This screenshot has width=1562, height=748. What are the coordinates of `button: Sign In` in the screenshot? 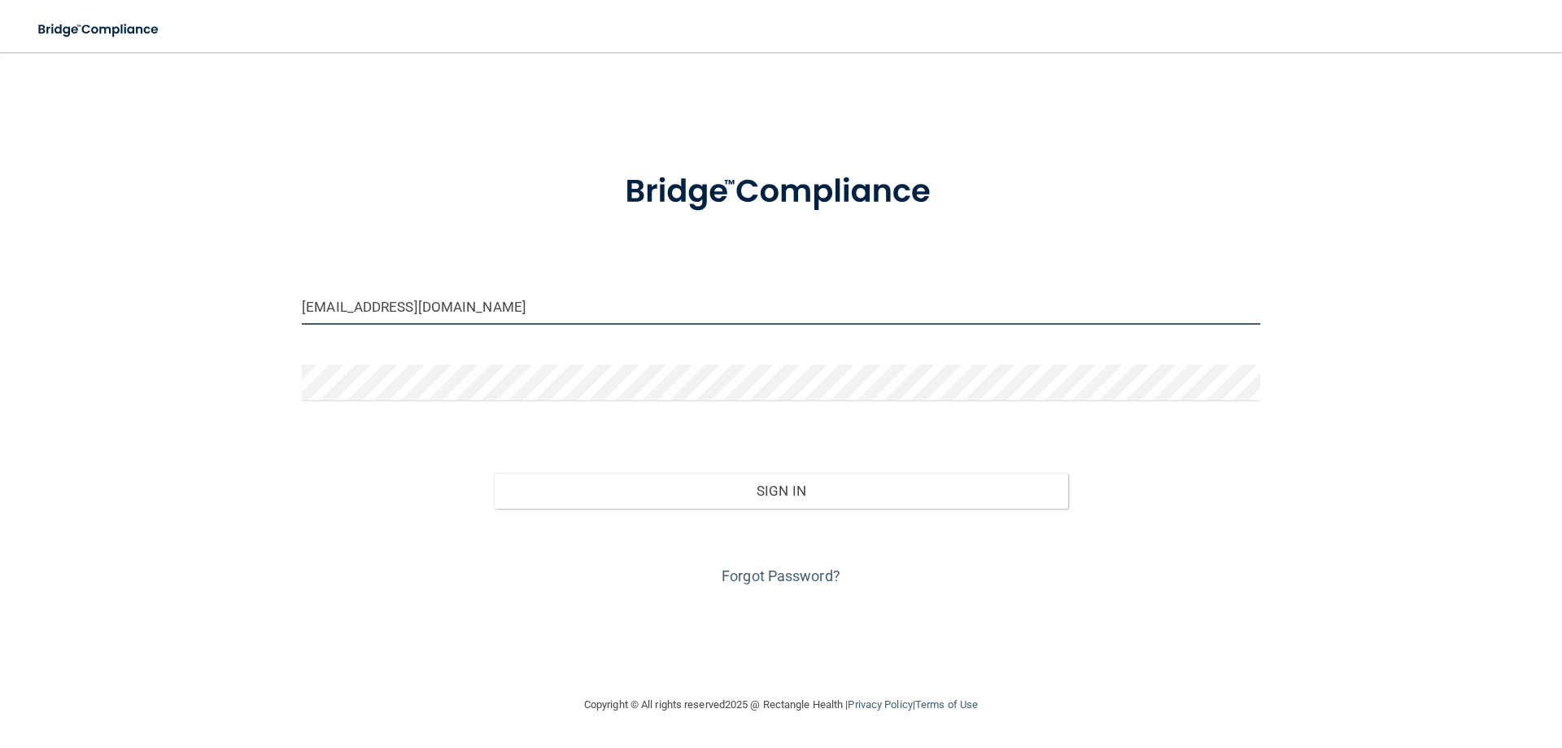 It's located at (781, 491).